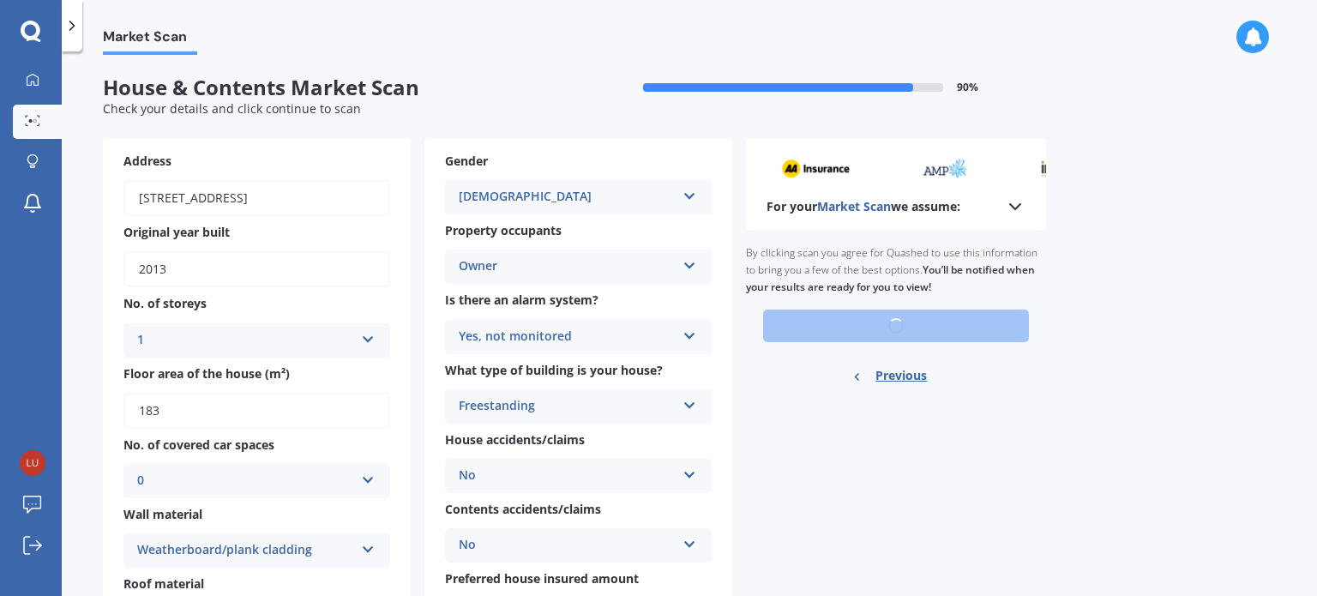 The width and height of the screenshot is (1317, 596). I want to click on img: amp_sm.png, so click(943, 168).